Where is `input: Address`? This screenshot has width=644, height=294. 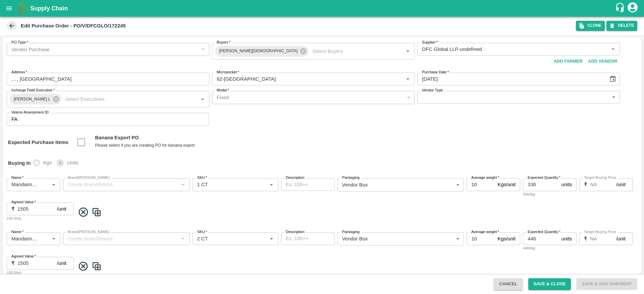 input: Address is located at coordinates (108, 79).